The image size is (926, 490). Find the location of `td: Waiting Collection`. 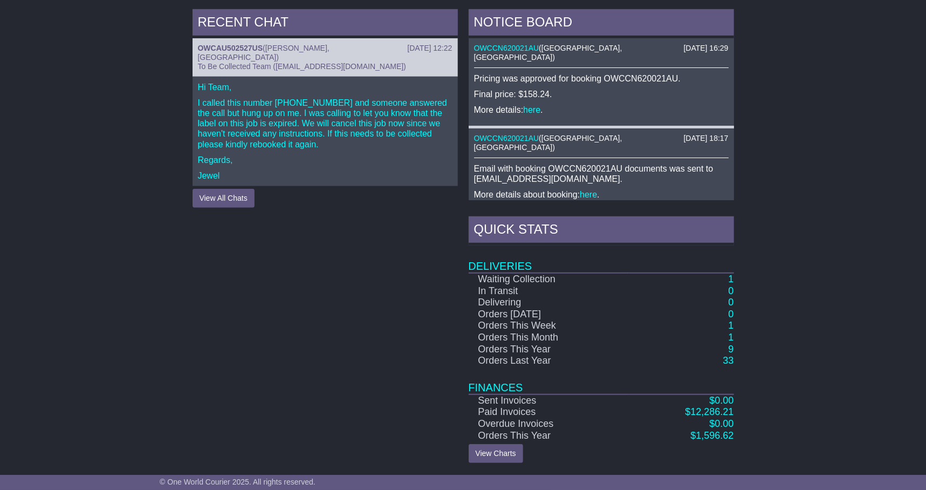

td: Waiting Collection is located at coordinates (549, 279).